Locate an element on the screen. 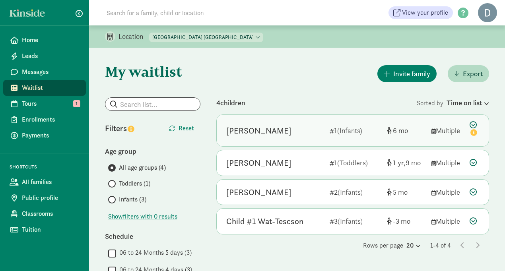 This screenshot has height=271, width=505. span: Classrooms is located at coordinates (51, 214).